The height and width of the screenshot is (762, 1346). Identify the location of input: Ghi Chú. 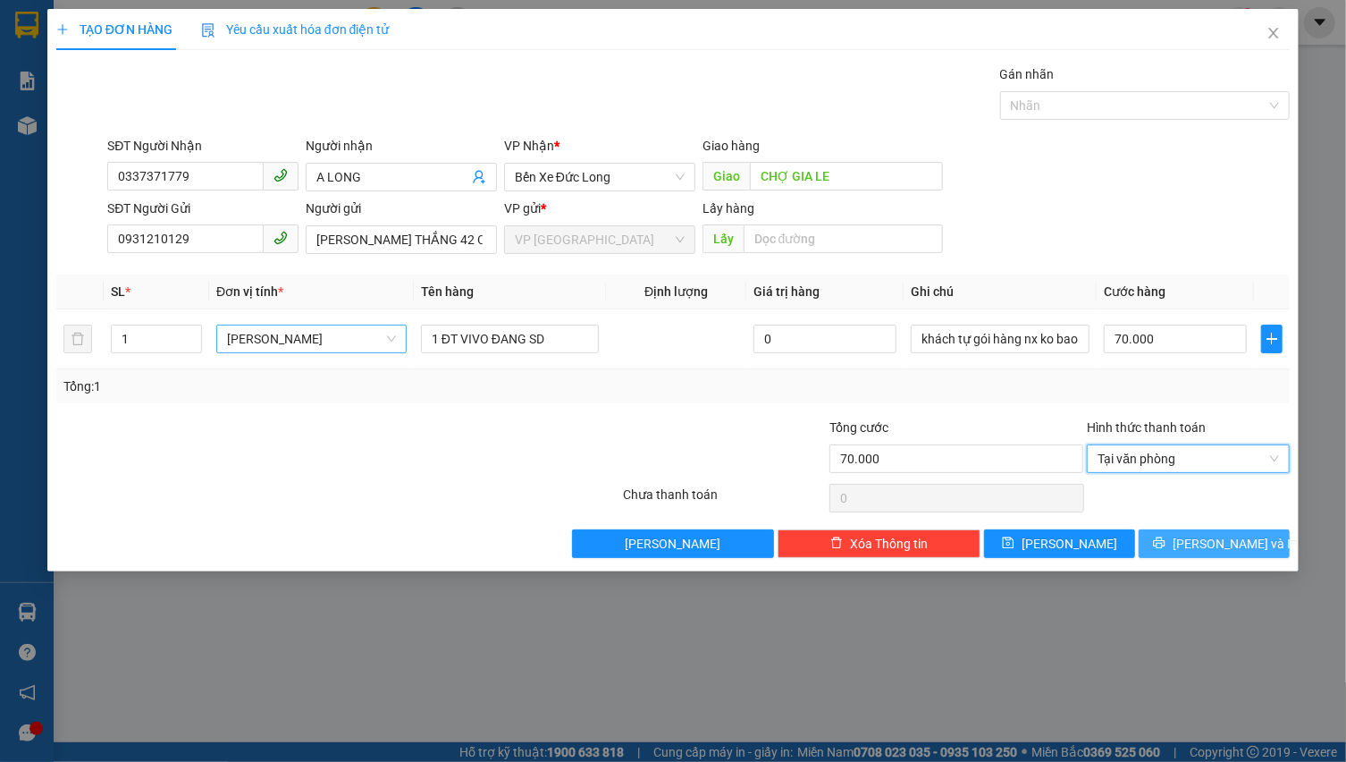
(1000, 339).